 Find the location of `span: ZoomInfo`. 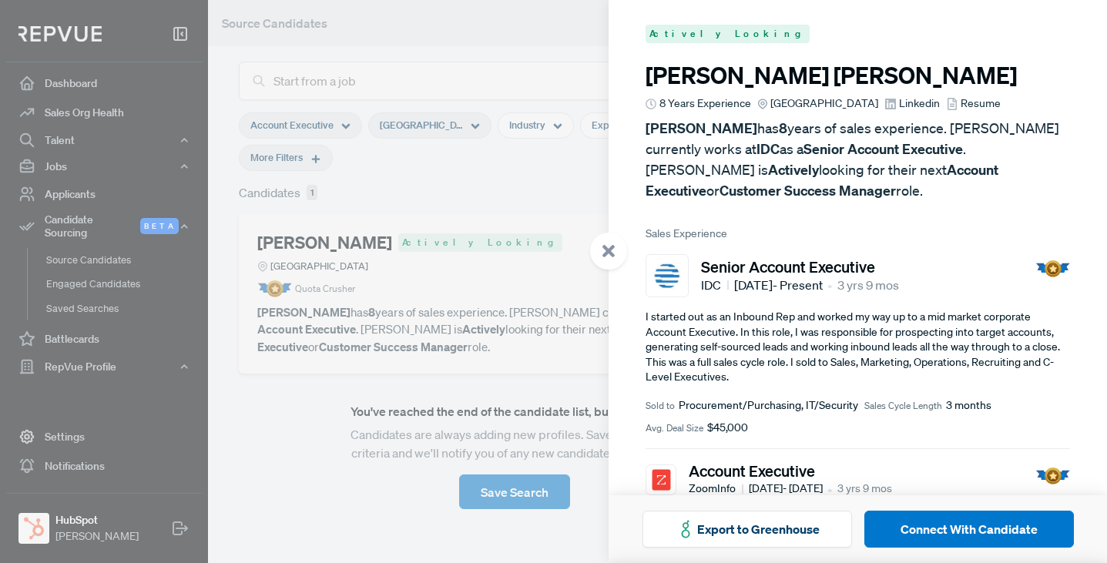

span: ZoomInfo is located at coordinates (716, 489).